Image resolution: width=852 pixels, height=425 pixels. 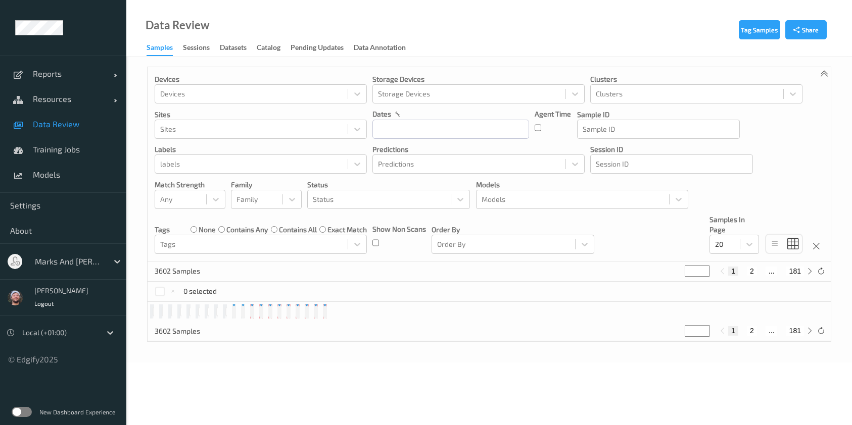 What do you see at coordinates (479, 150) in the screenshot?
I see `p: Predictions` at bounding box center [479, 150].